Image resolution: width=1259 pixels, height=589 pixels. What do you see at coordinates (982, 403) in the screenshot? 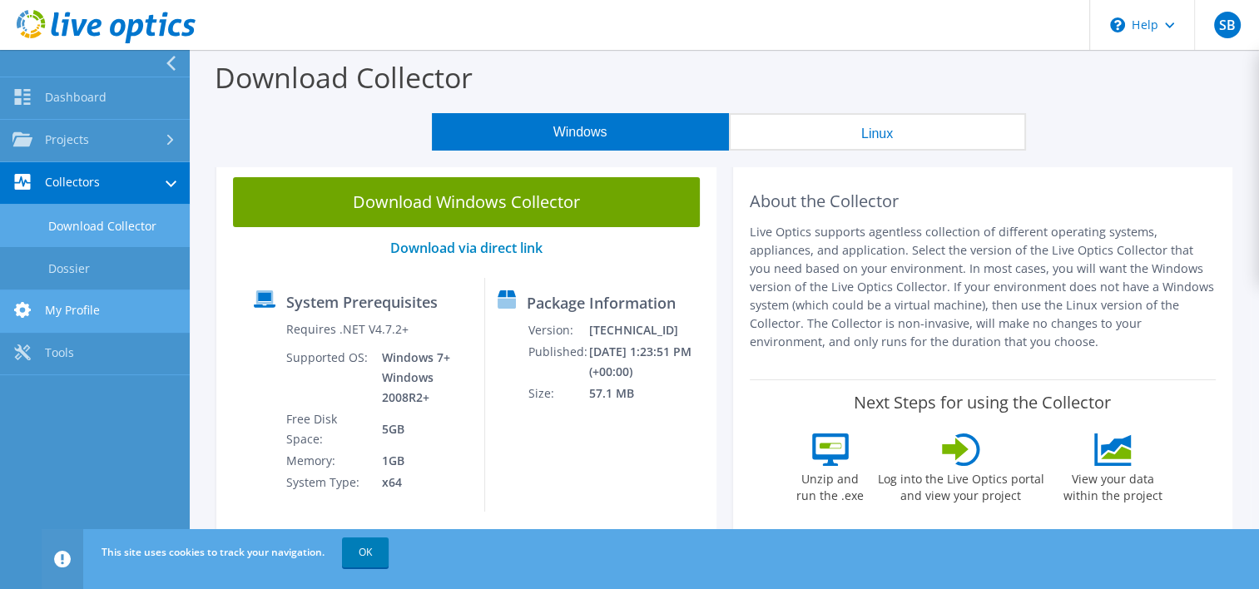
I see `label: Next Steps for using the Collector` at bounding box center [982, 403].